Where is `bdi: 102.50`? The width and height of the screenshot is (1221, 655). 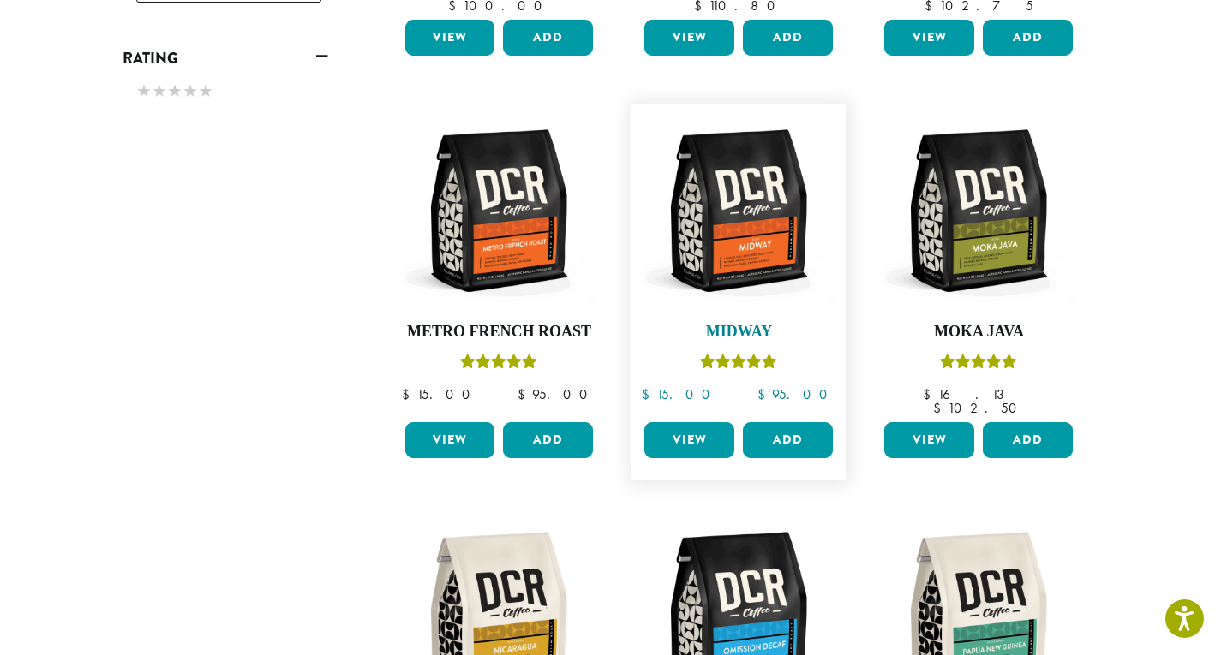
bdi: 102.50 is located at coordinates (979, 408).